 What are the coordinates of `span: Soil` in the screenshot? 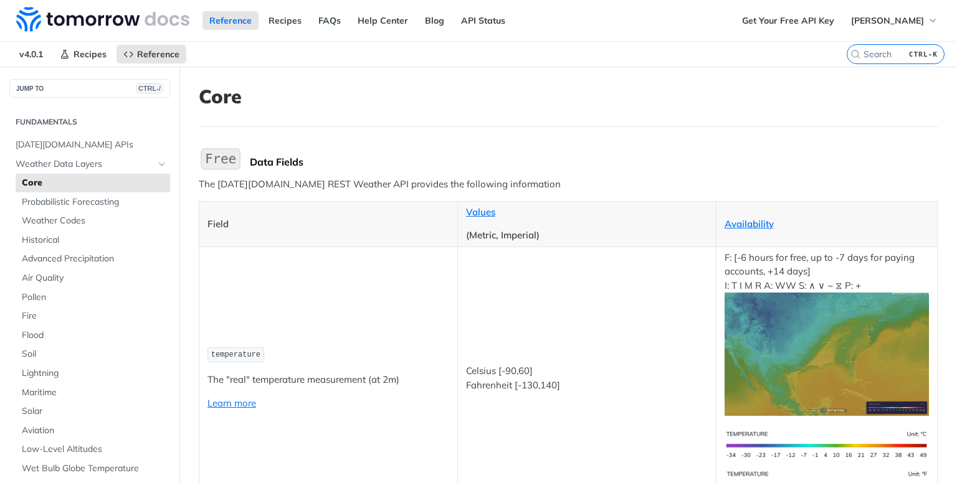 It's located at (94, 354).